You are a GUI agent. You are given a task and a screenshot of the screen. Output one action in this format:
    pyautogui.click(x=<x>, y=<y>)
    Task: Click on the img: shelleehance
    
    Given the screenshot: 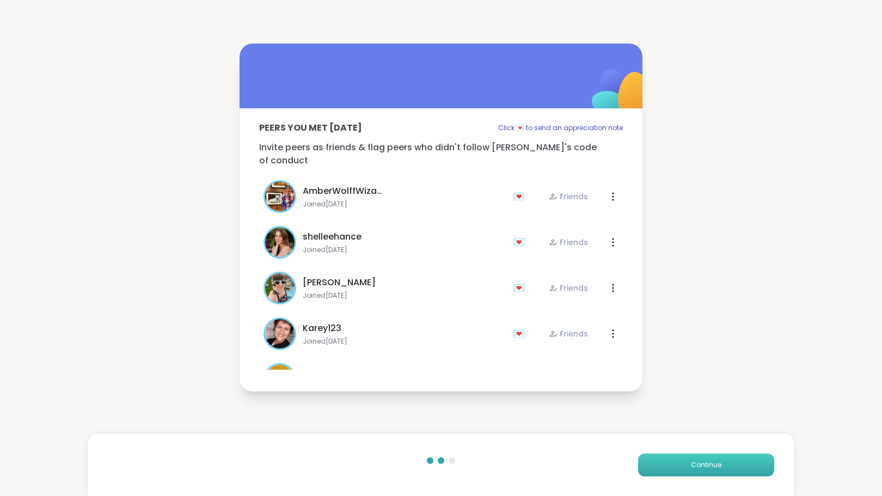 What is the action you would take?
    pyautogui.click(x=280, y=242)
    